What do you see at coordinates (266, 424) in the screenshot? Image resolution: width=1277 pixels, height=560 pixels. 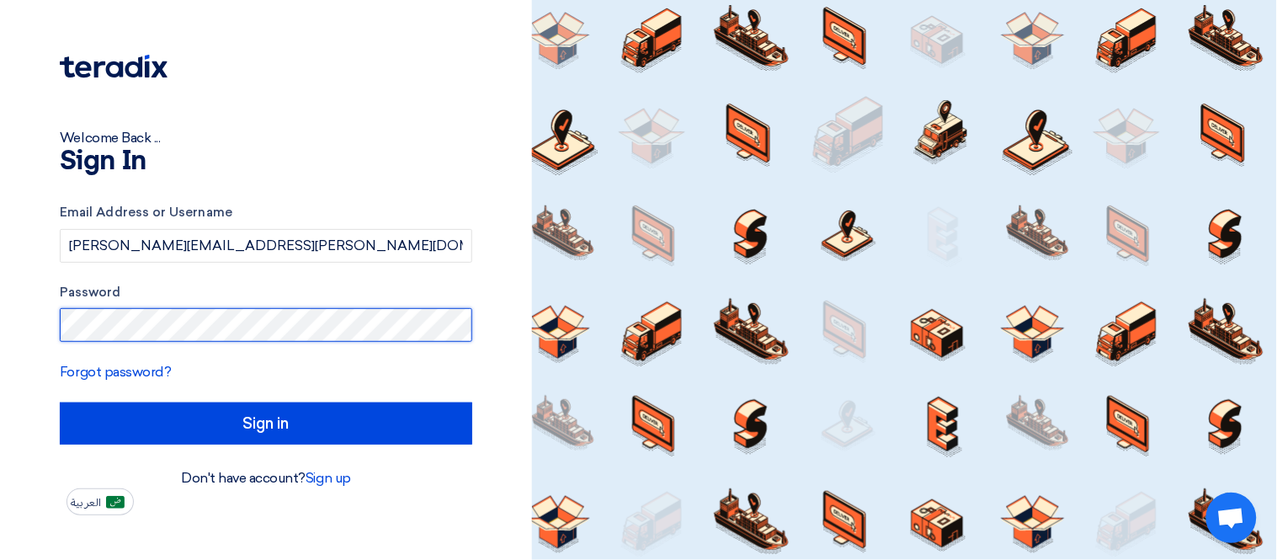 I see `input: Sign in` at bounding box center [266, 424].